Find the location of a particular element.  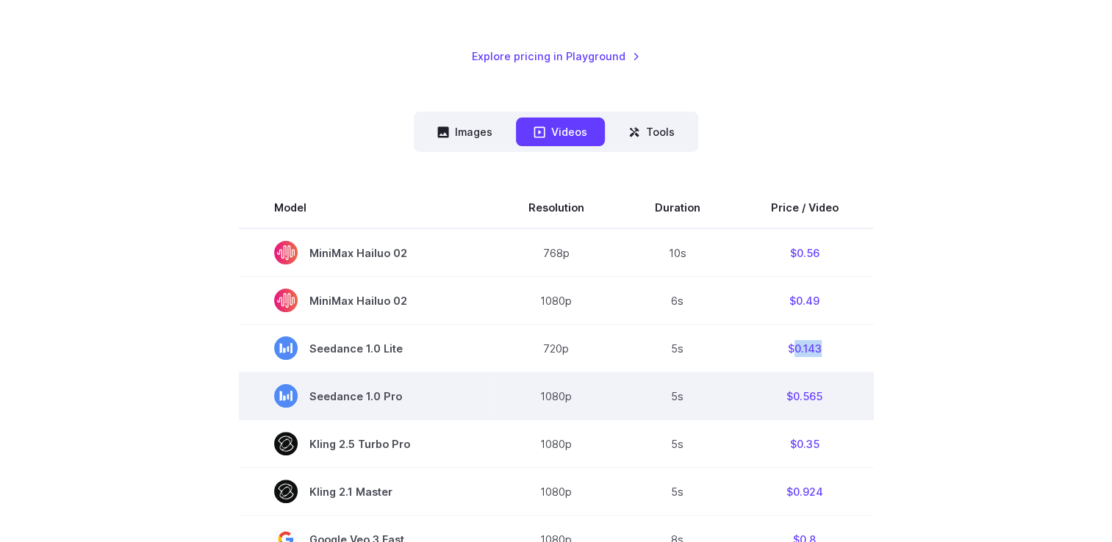

span: Kling 2.1 Master is located at coordinates (366, 492).